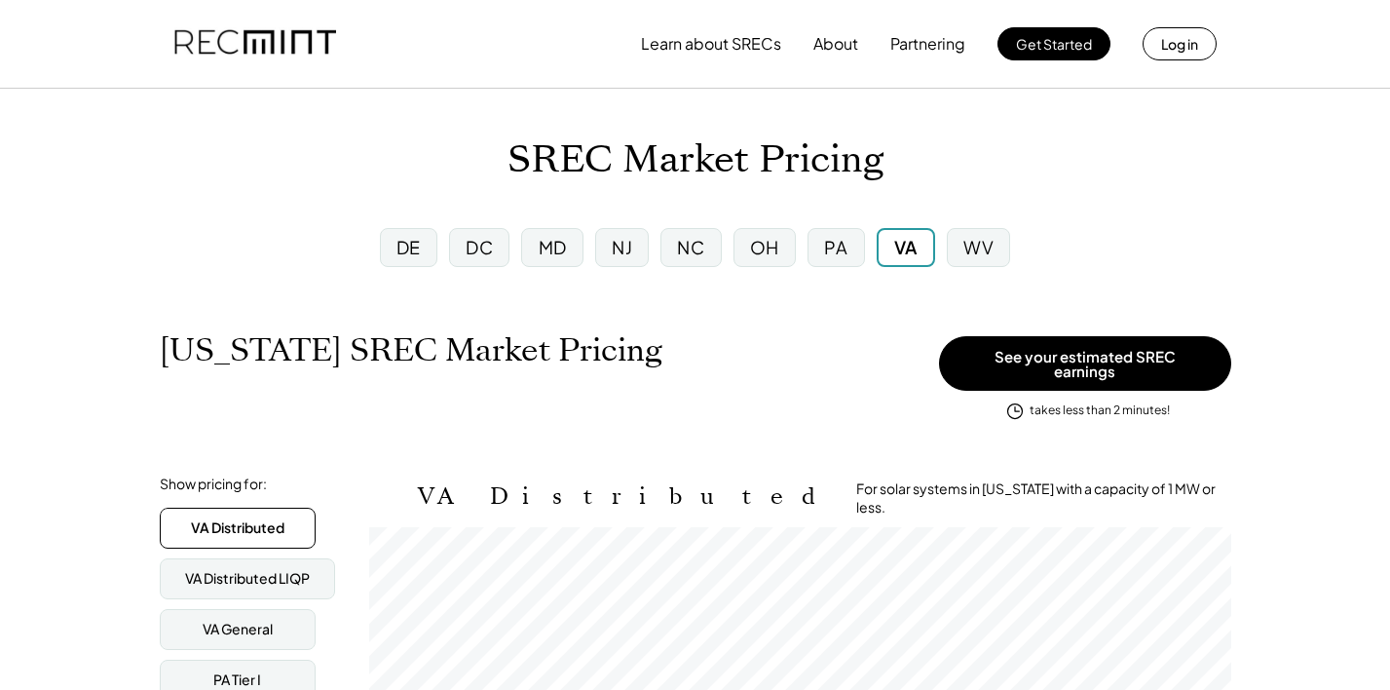 The height and width of the screenshot is (690, 1390). What do you see at coordinates (247, 579) in the screenshot?
I see `div: VA Distributed LIQP` at bounding box center [247, 579].